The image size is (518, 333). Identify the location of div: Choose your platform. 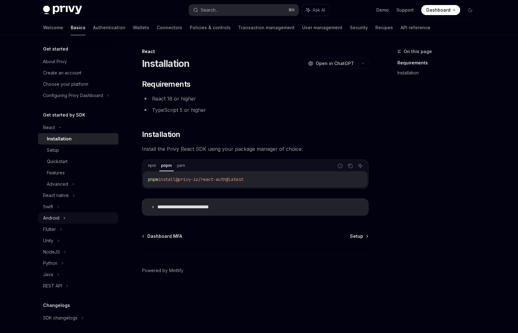
(66, 84).